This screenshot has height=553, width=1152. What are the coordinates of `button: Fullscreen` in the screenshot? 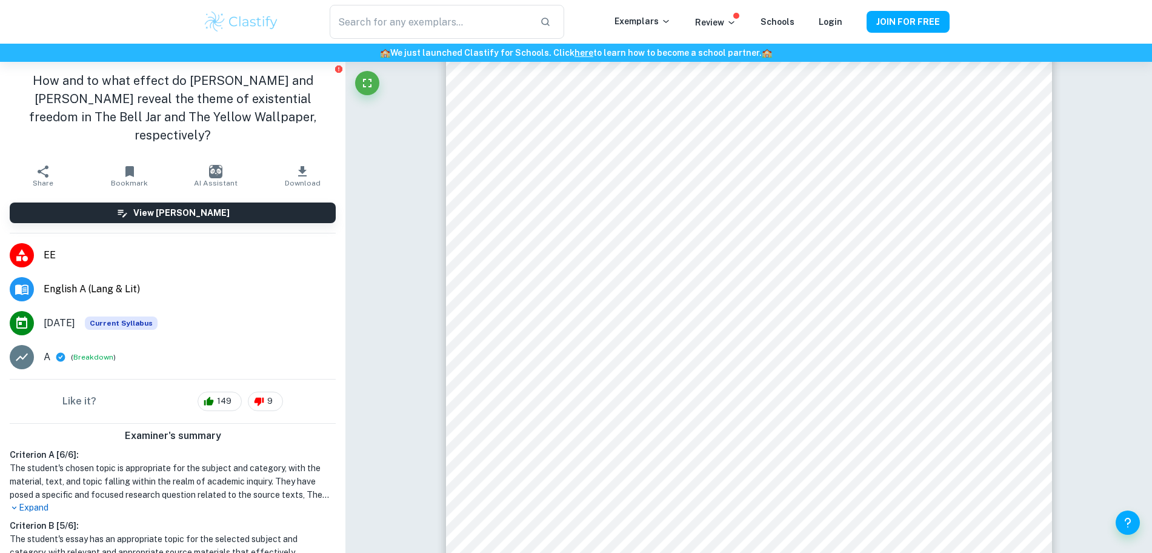 It's located at (367, 83).